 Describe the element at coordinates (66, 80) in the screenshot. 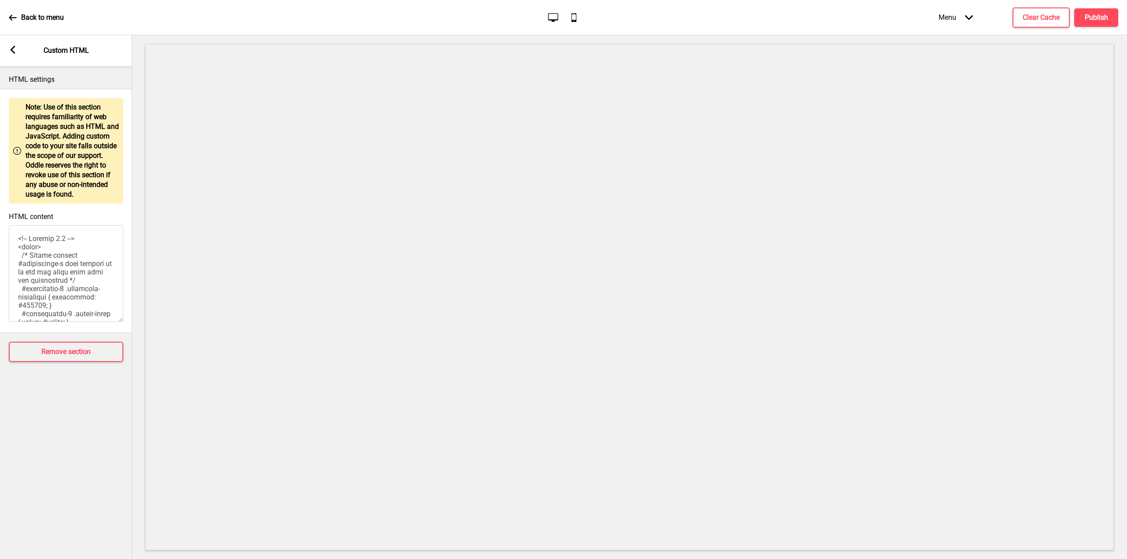

I see `p: HTML settings` at that location.